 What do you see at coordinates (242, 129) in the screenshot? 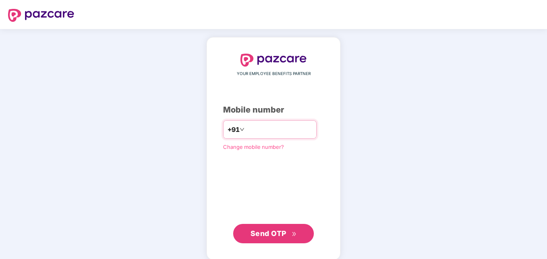
I see `span: down` at bounding box center [242, 129].